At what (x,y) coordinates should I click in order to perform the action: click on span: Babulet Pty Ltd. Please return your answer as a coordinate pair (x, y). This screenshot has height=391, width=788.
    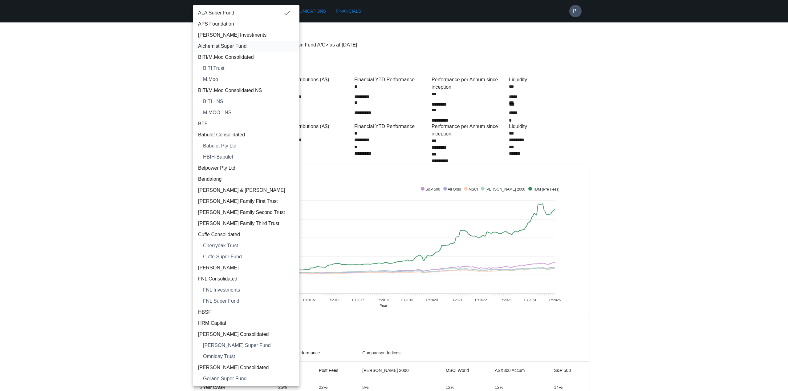
    Looking at the image, I should click on (249, 146).